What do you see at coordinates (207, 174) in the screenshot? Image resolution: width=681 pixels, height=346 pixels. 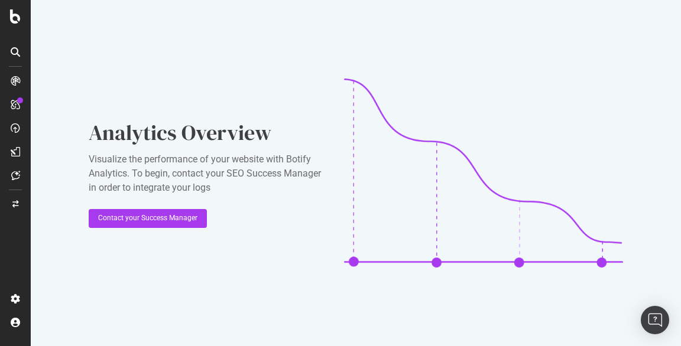 I see `div: Visualize the performance of your website with Botify Analytics. To begin, contact your SEO Succe...` at bounding box center [207, 174].